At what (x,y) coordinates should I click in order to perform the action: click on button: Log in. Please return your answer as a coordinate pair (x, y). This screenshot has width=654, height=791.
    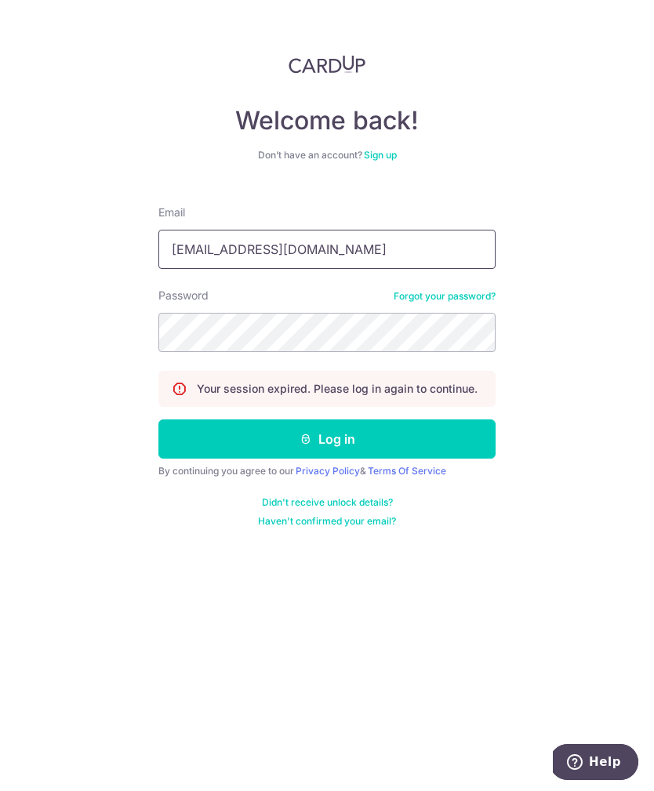
    Looking at the image, I should click on (327, 439).